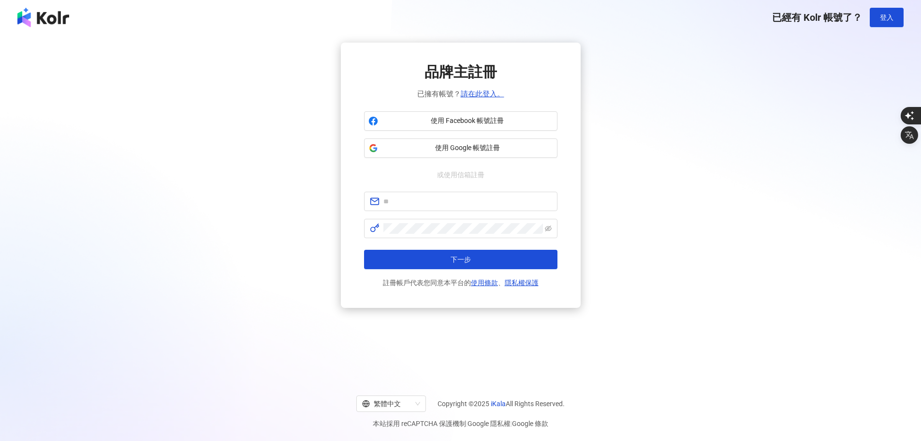  Describe the element at coordinates (387, 403) in the screenshot. I see `div: 繁體中文` at that location.